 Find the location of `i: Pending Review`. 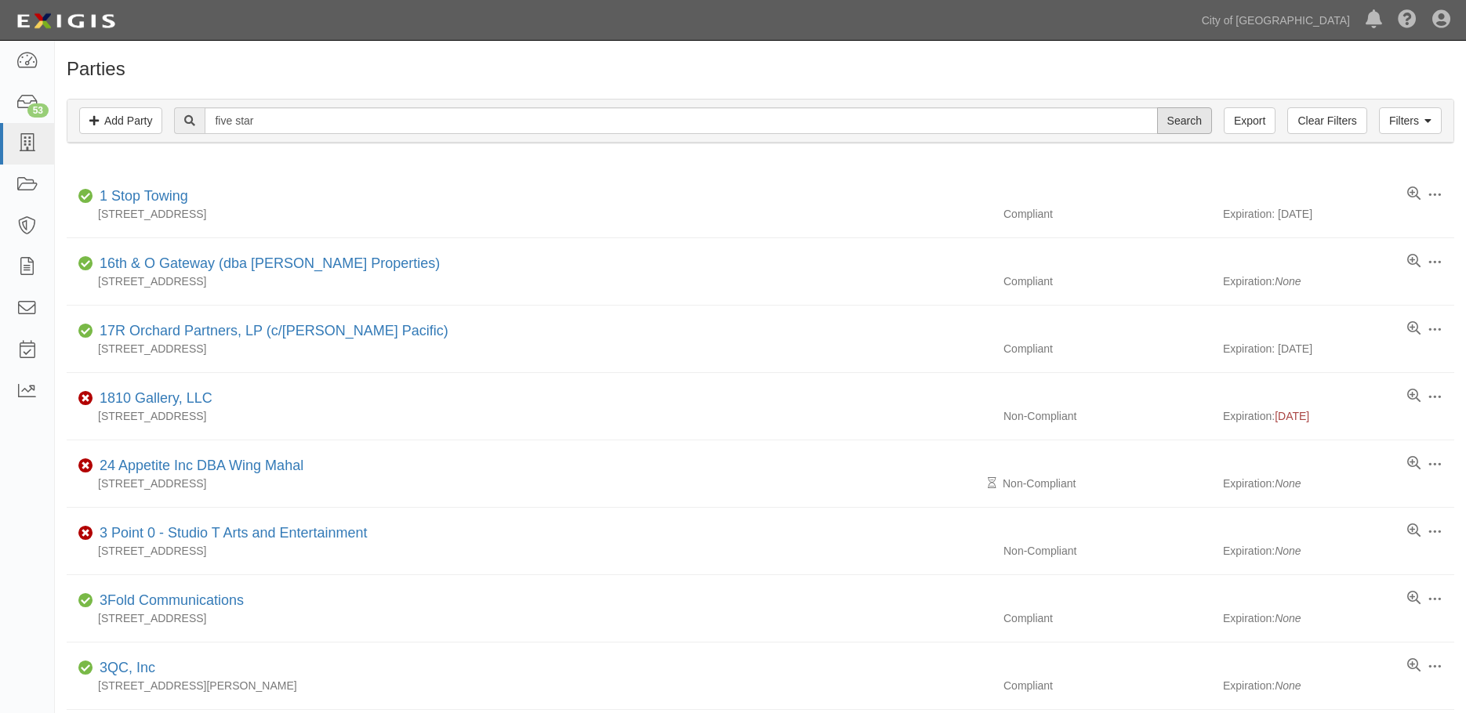

i: Pending Review is located at coordinates (992, 484).